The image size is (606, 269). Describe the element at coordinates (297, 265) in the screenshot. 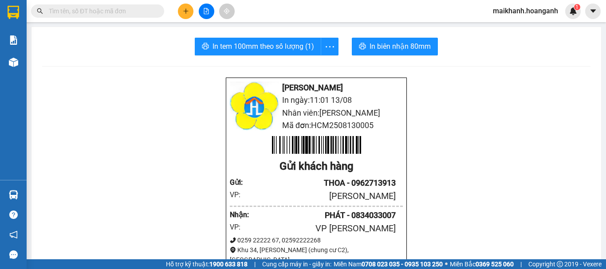

I see `span: Cung cấp máy in - giấy in:` at that location.